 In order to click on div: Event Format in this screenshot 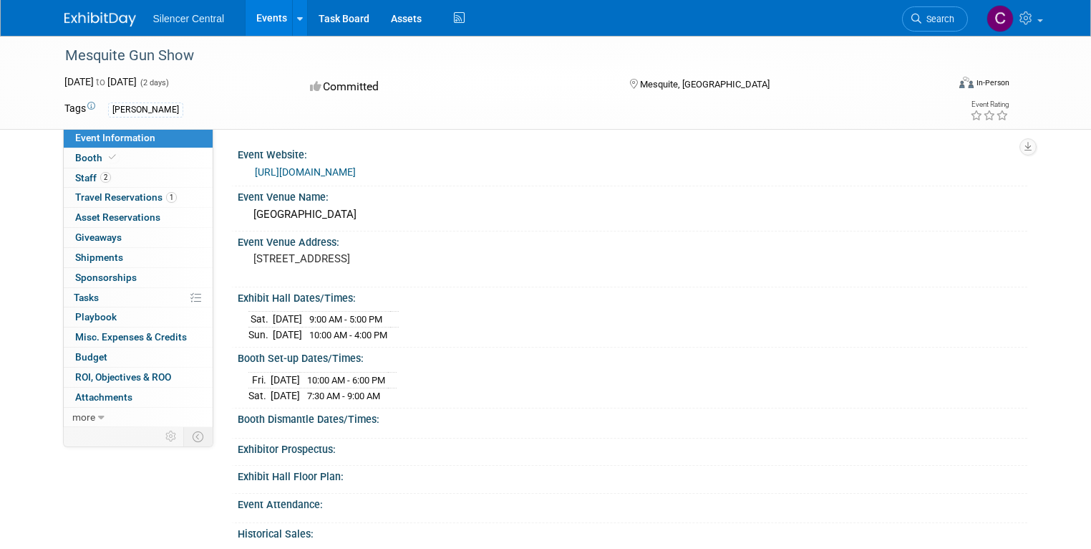, I will do `click(940, 85)`.